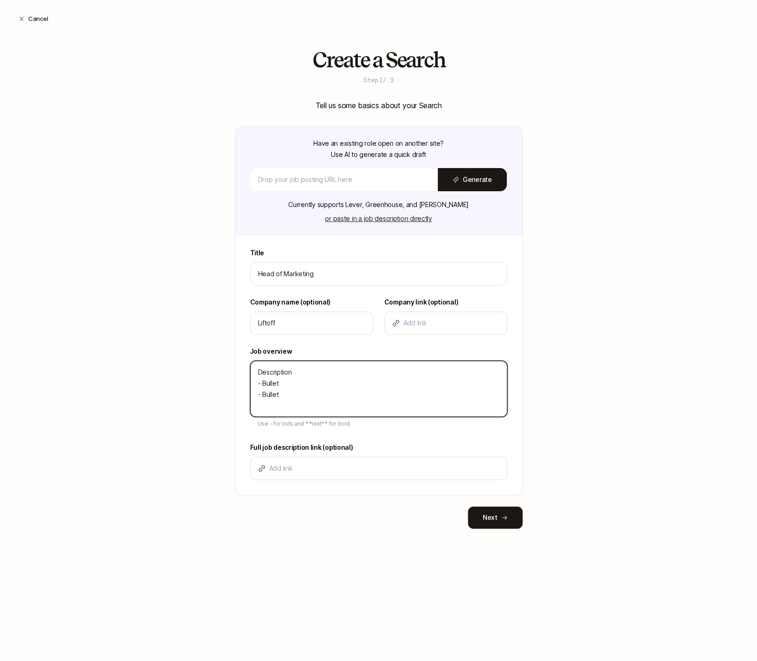 The width and height of the screenshot is (757, 661). Describe the element at coordinates (33, 19) in the screenshot. I see `button: Cancel` at that location.